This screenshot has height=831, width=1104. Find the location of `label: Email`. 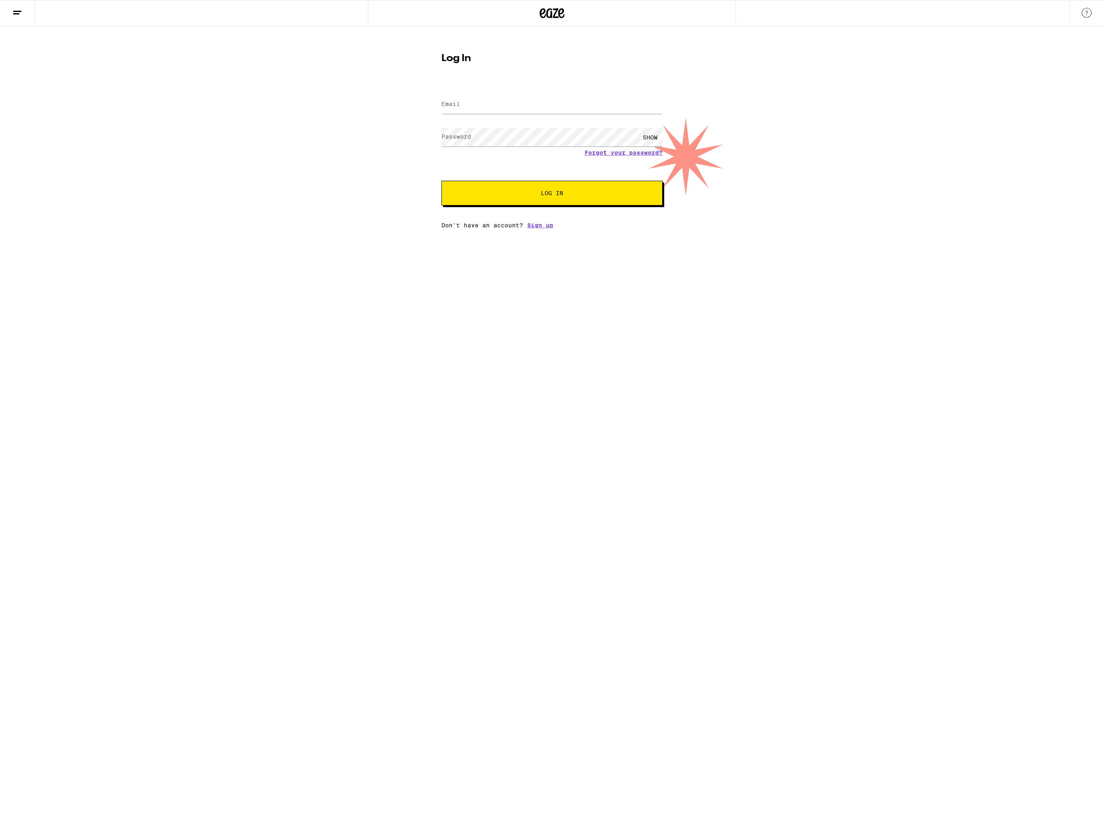

label: Email is located at coordinates (450, 104).